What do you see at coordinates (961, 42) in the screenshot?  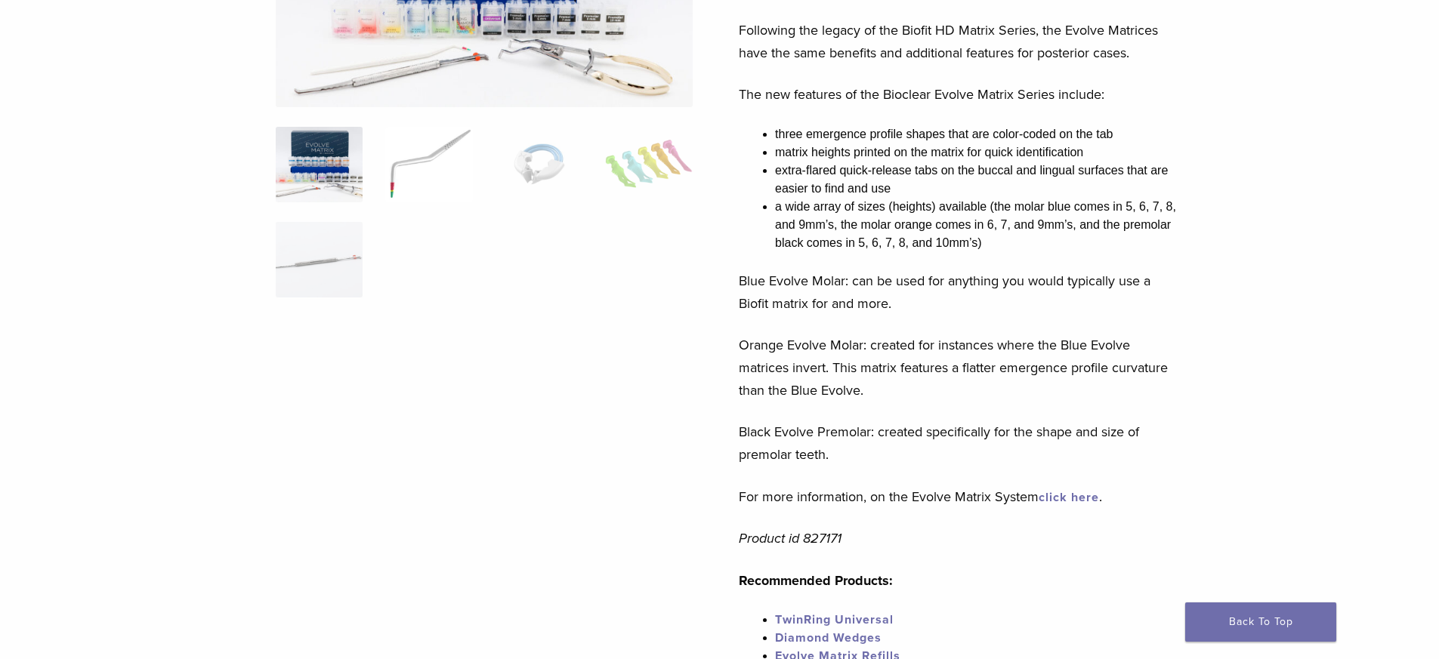 I see `p: Following the legacy of the Biofit HD Matrix Series, the Evolve Matrices have the same benefits a...` at bounding box center [961, 42].